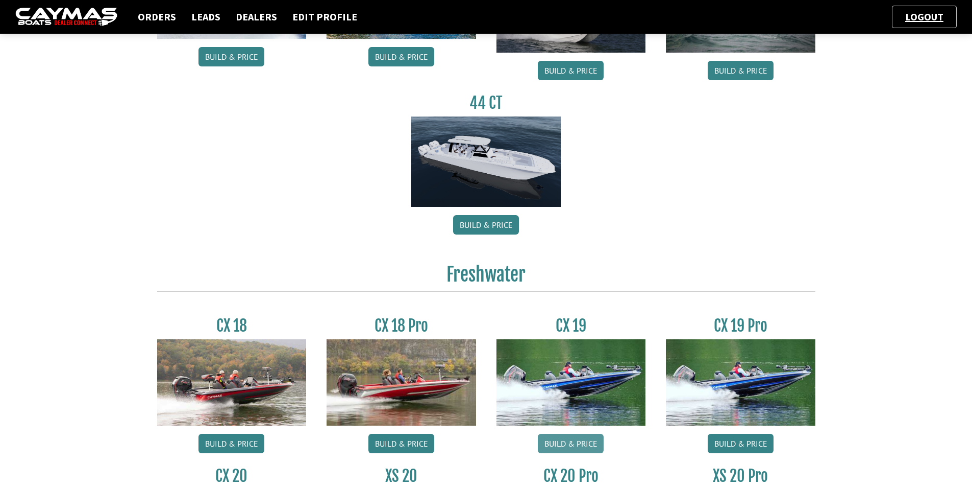 This screenshot has width=972, height=487. Describe the element at coordinates (486, 103) in the screenshot. I see `h3: 44 CT` at that location.